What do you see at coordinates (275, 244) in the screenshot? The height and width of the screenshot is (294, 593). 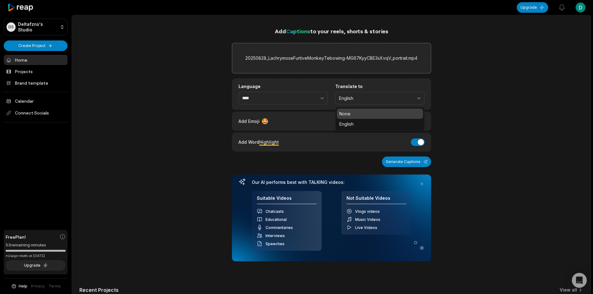 I see `span: Speeches` at bounding box center [275, 244].